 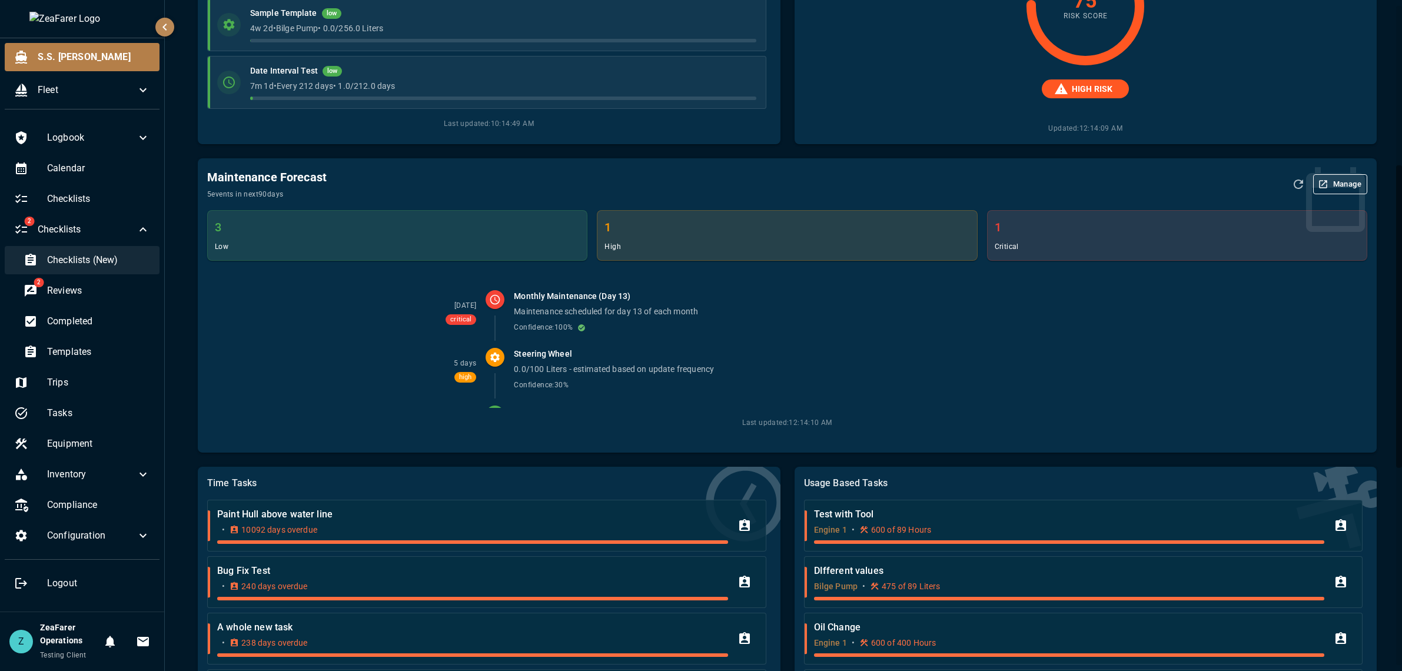 I want to click on p: 600 of 89 Hours, so click(x=901, y=530).